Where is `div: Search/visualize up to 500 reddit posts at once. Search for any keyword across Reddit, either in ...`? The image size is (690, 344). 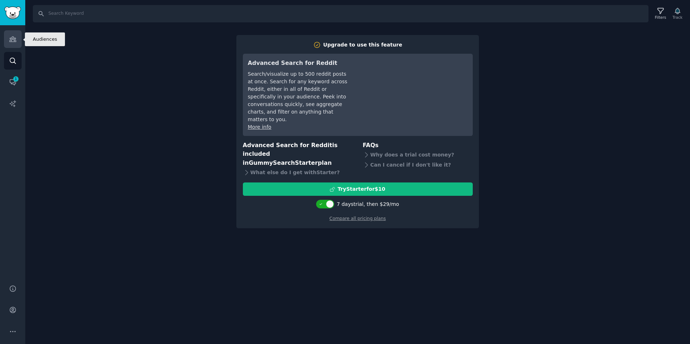 div: Search/visualize up to 500 reddit posts at once. Search for any keyword across Reddit, either in ... is located at coordinates (299, 97).